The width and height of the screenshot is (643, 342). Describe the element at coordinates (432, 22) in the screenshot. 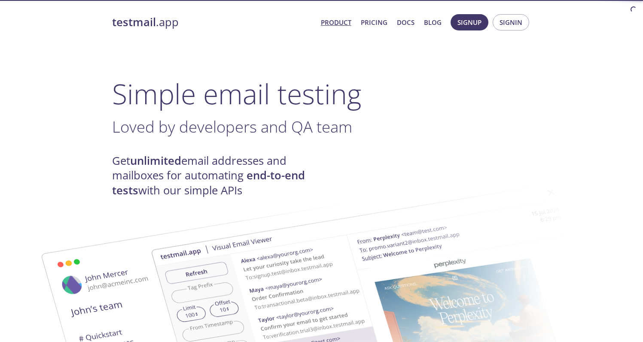

I see `a: Blog` at that location.